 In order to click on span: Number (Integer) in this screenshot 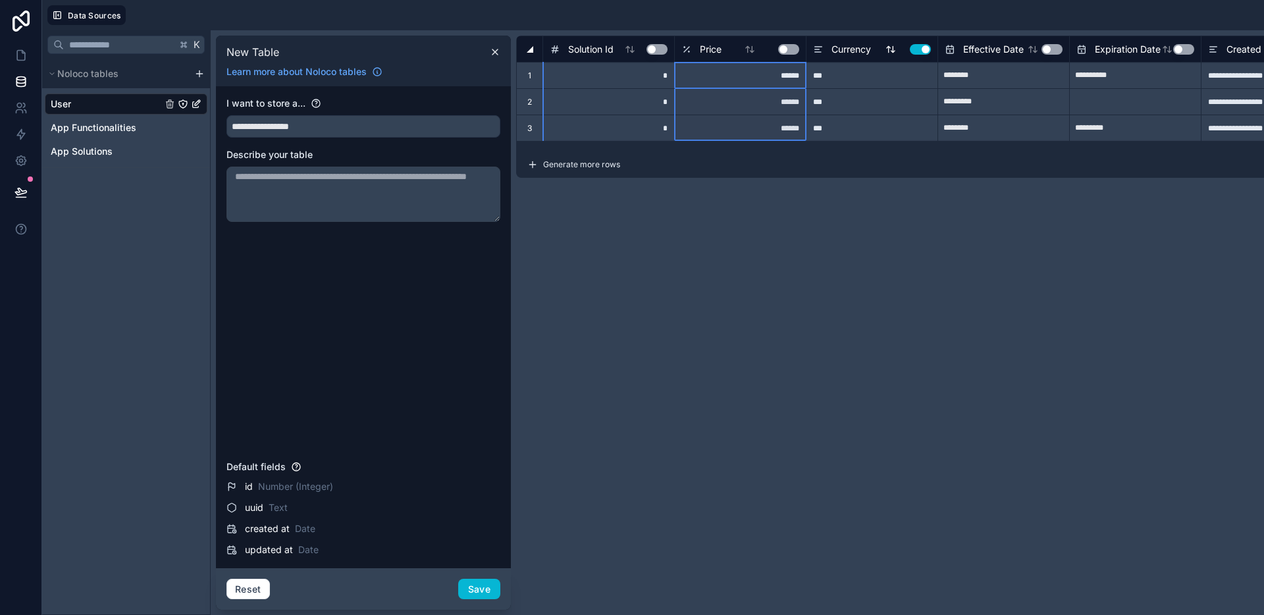, I will do `click(296, 487)`.